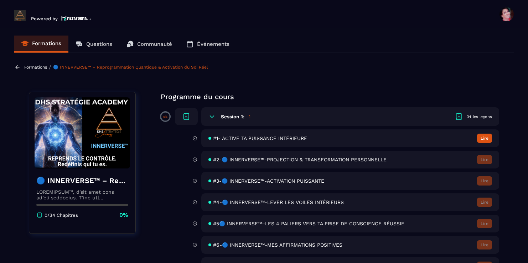  What do you see at coordinates (61, 215) in the screenshot?
I see `p: 0/34 Chapitres` at bounding box center [61, 215].